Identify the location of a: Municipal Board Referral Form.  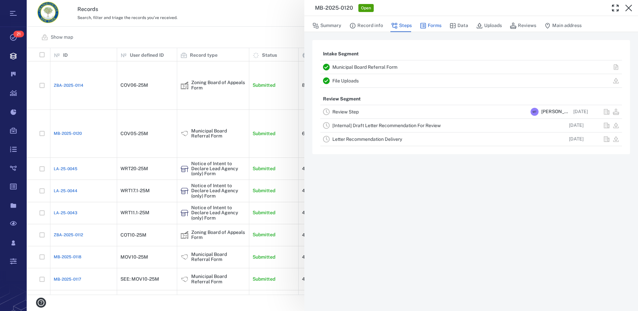
(365, 67).